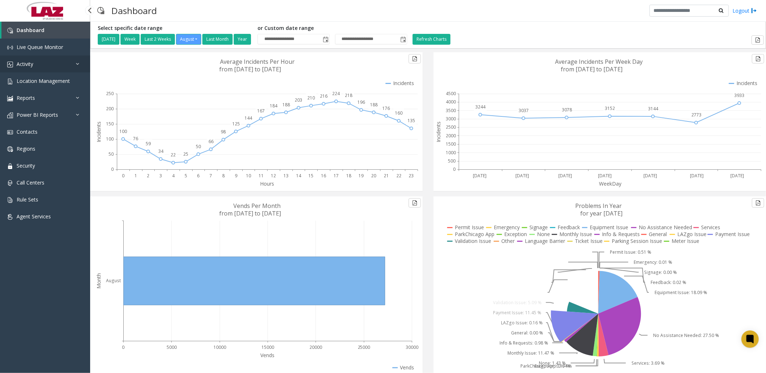  What do you see at coordinates (754, 10) in the screenshot?
I see `img: logout` at bounding box center [754, 10].